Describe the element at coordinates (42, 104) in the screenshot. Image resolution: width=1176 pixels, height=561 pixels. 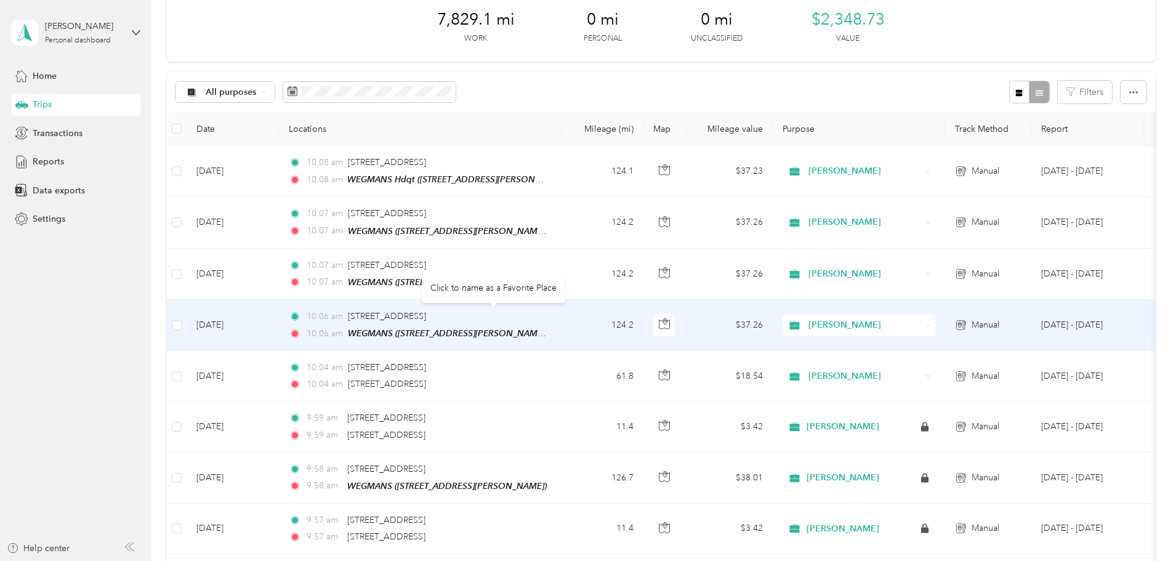
I see `span: Trips` at that location.